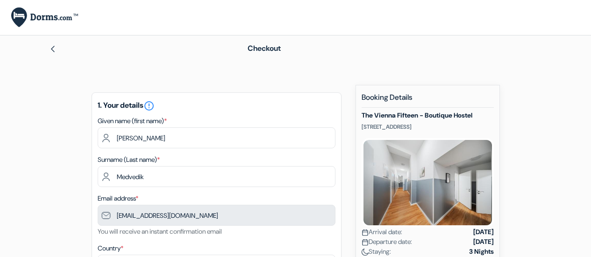 This screenshot has width=591, height=257. What do you see at coordinates (387, 242) in the screenshot?
I see `span: Departure date:` at bounding box center [387, 242].